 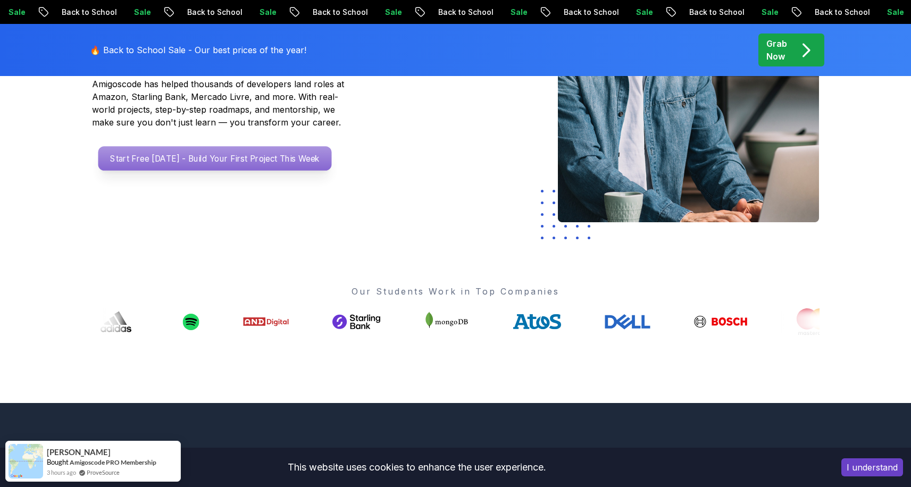 I want to click on p: Our Students Work in Top Companies, so click(x=456, y=291).